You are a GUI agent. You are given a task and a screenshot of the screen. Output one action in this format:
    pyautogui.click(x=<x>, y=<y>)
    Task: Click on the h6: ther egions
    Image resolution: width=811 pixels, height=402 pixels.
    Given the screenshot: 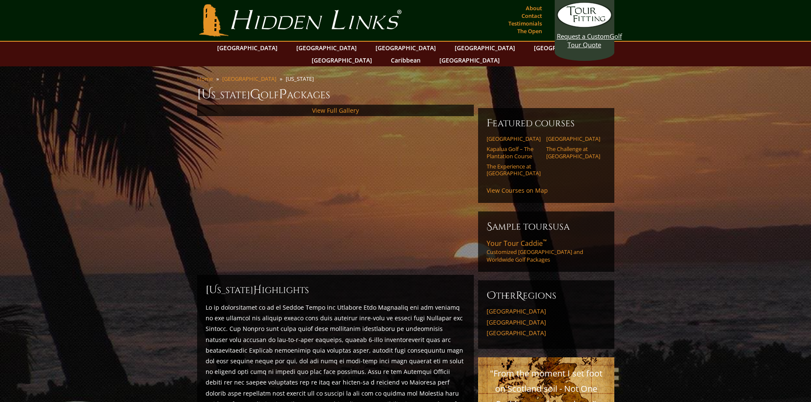 What is the action you would take?
    pyautogui.click(x=546, y=296)
    